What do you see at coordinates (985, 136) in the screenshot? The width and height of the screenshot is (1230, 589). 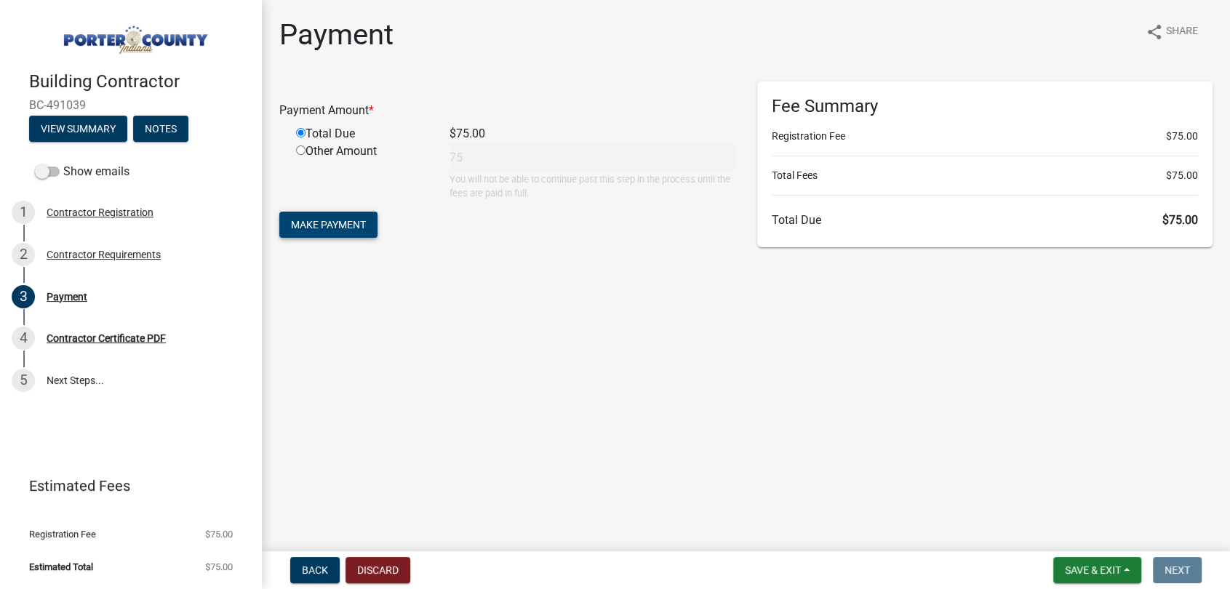 I see `li: Registration Fee` at bounding box center [985, 136].